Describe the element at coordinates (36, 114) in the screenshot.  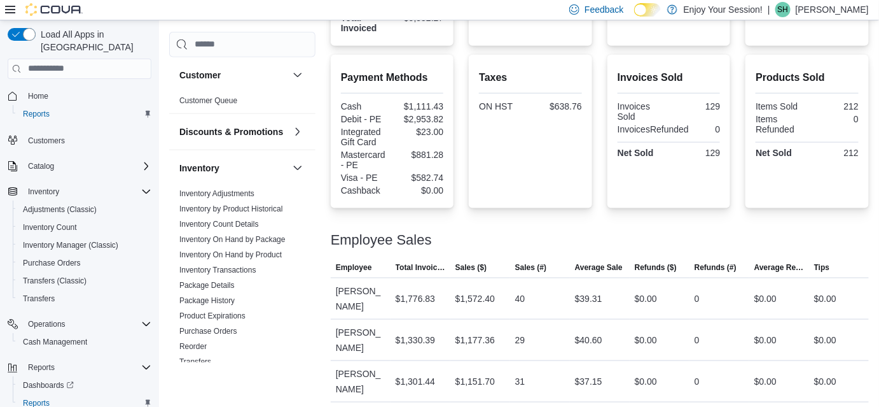
I see `a: Reports` at that location.